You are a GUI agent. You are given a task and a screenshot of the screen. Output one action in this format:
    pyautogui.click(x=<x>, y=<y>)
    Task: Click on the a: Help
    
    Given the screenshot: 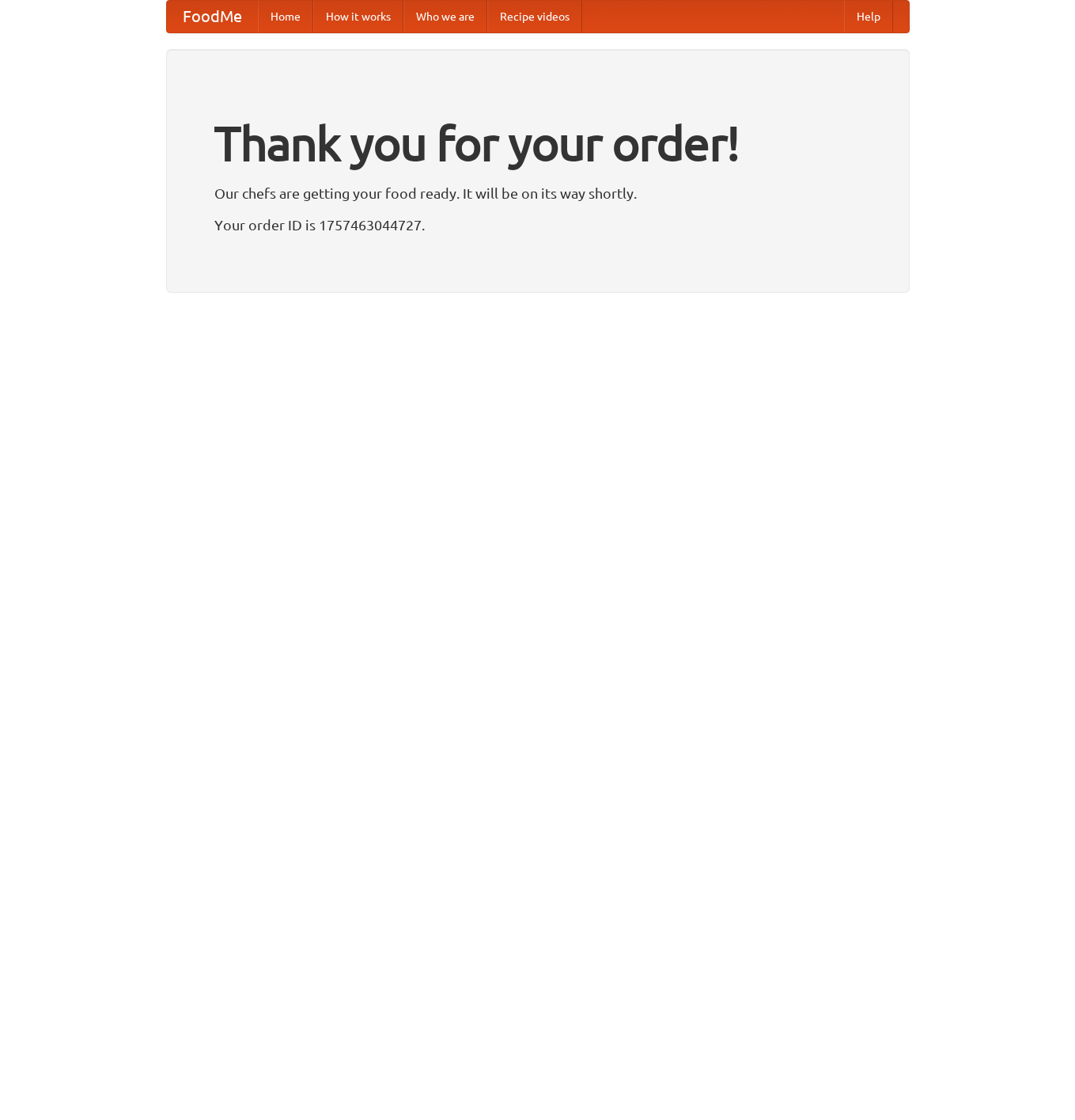 What is the action you would take?
    pyautogui.click(x=869, y=17)
    